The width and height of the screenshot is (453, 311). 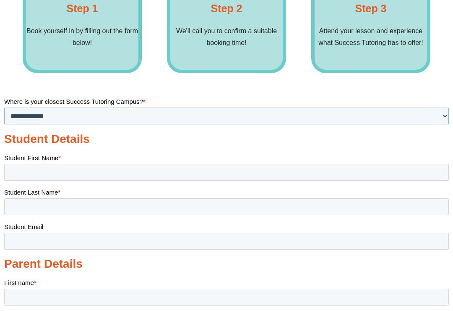 What do you see at coordinates (379, 263) in the screenshot?
I see `div: Chat Widget` at bounding box center [379, 263].